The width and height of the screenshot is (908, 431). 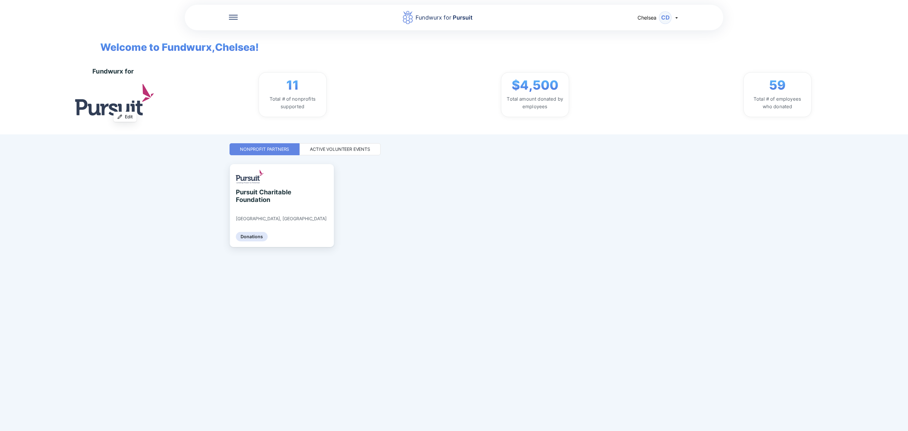 I want to click on span: Edit, so click(x=129, y=117).